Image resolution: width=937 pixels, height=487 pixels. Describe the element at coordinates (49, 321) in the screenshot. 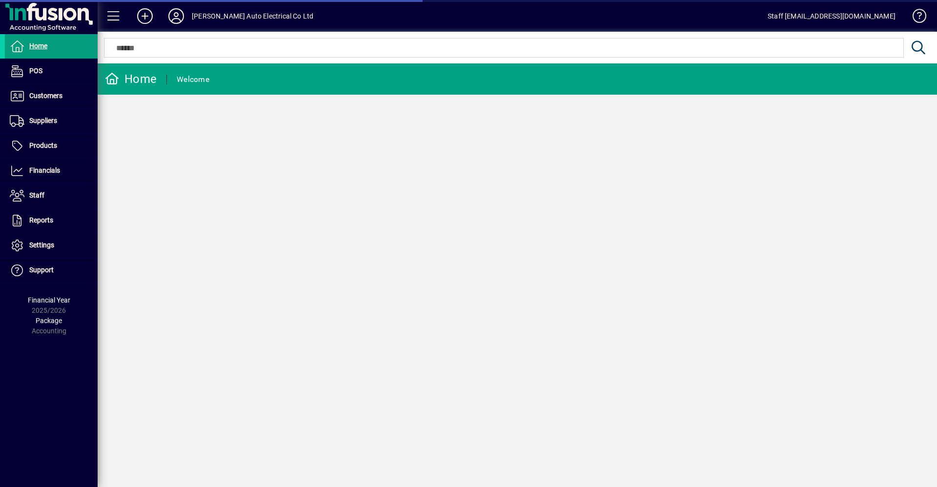

I see `span: Package` at that location.